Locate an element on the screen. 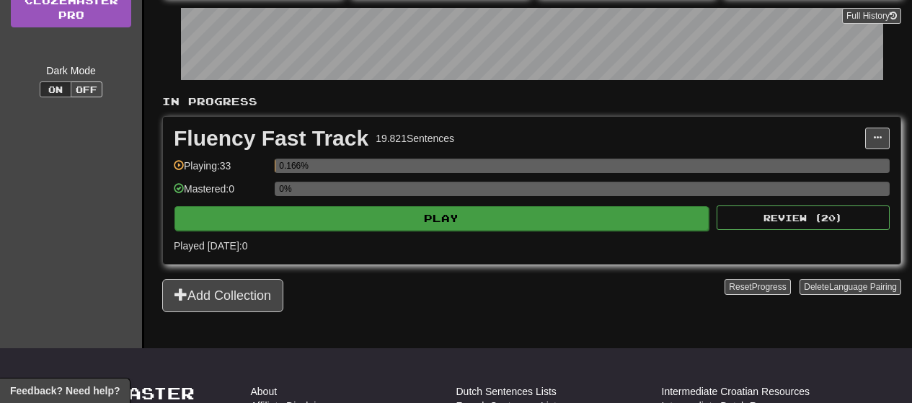 Image resolution: width=912 pixels, height=403 pixels. button: Off is located at coordinates (86, 89).